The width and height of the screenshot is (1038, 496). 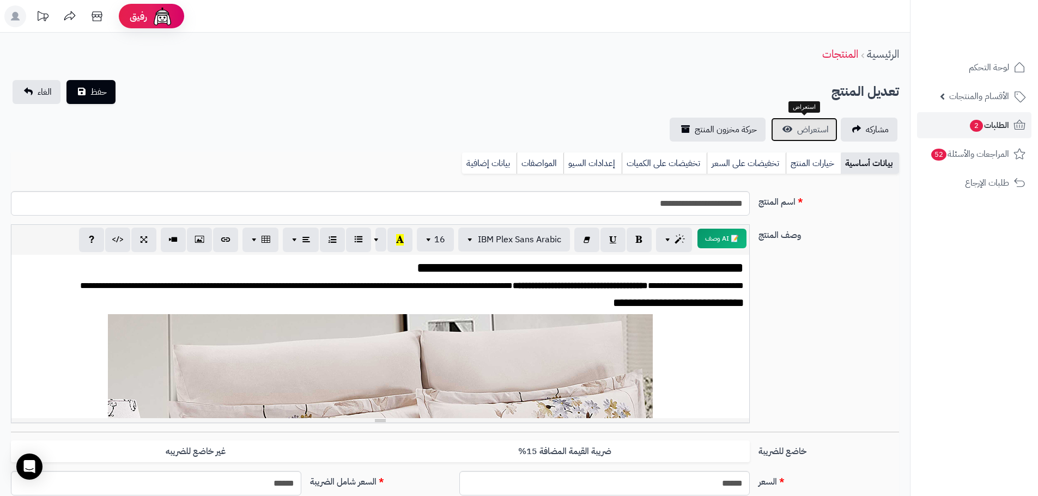 What do you see at coordinates (380, 480) in the screenshot?
I see `label: السعر شامل الضريبة` at bounding box center [380, 480].